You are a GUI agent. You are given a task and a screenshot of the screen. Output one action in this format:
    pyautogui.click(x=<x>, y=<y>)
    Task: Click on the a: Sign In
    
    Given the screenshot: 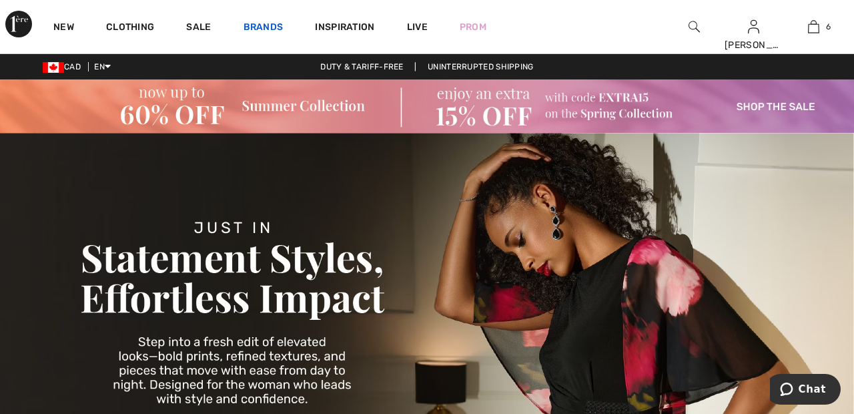 What is the action you would take?
    pyautogui.click(x=753, y=26)
    